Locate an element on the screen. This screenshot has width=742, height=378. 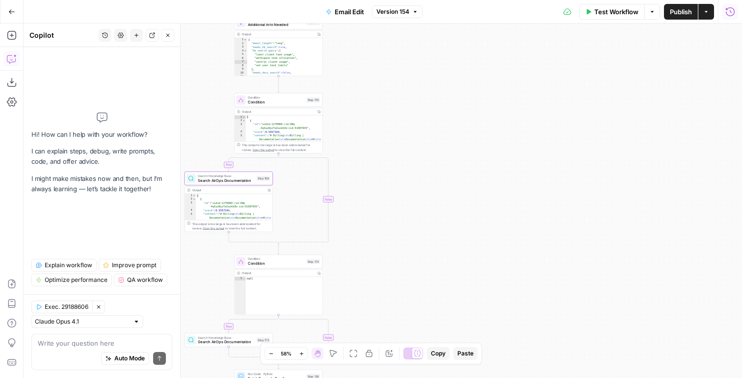
div: Step 168 is located at coordinates (264, 179).